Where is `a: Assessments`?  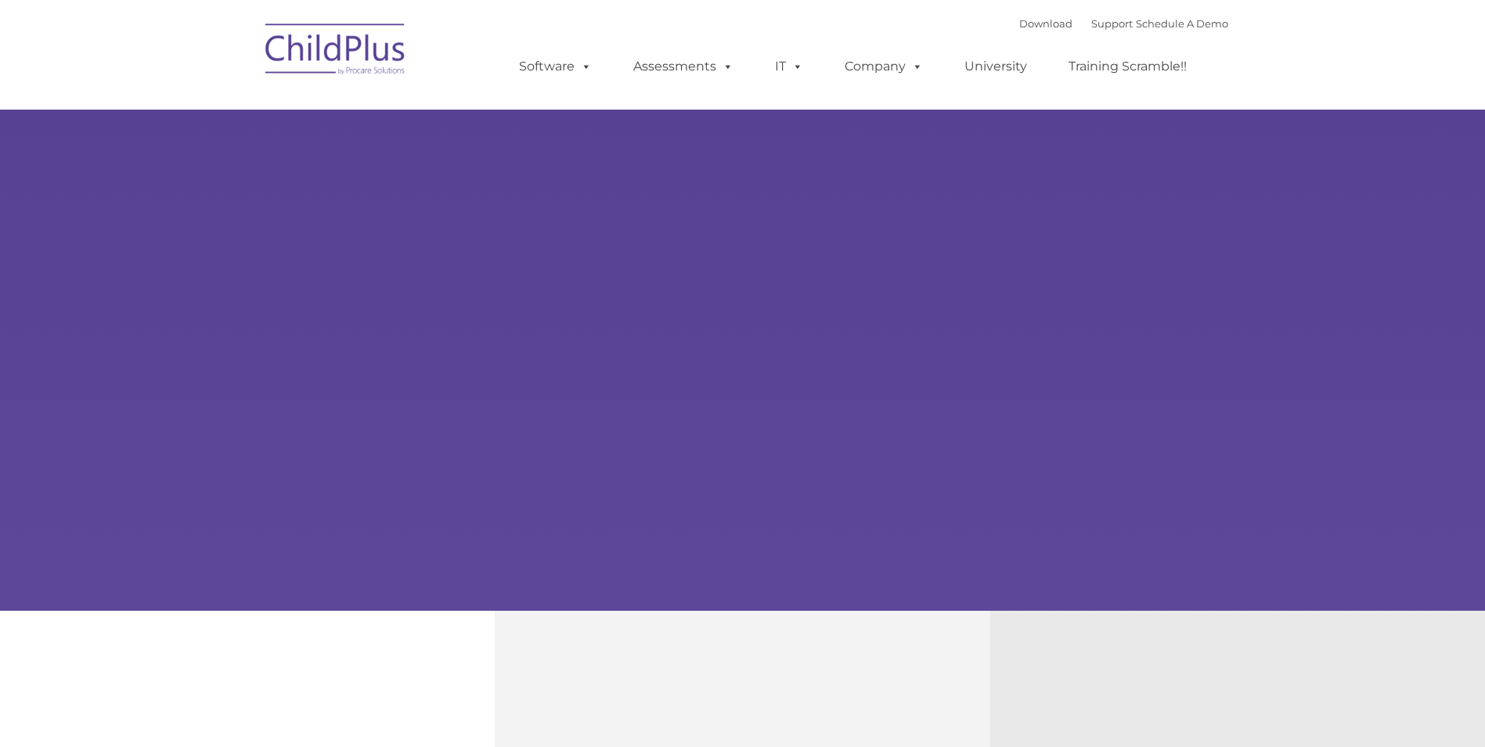 a: Assessments is located at coordinates (683, 67).